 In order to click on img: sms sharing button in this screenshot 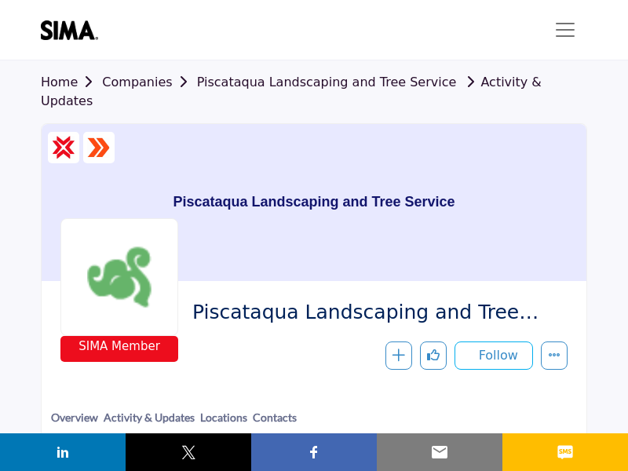, I will do `click(565, 452)`.